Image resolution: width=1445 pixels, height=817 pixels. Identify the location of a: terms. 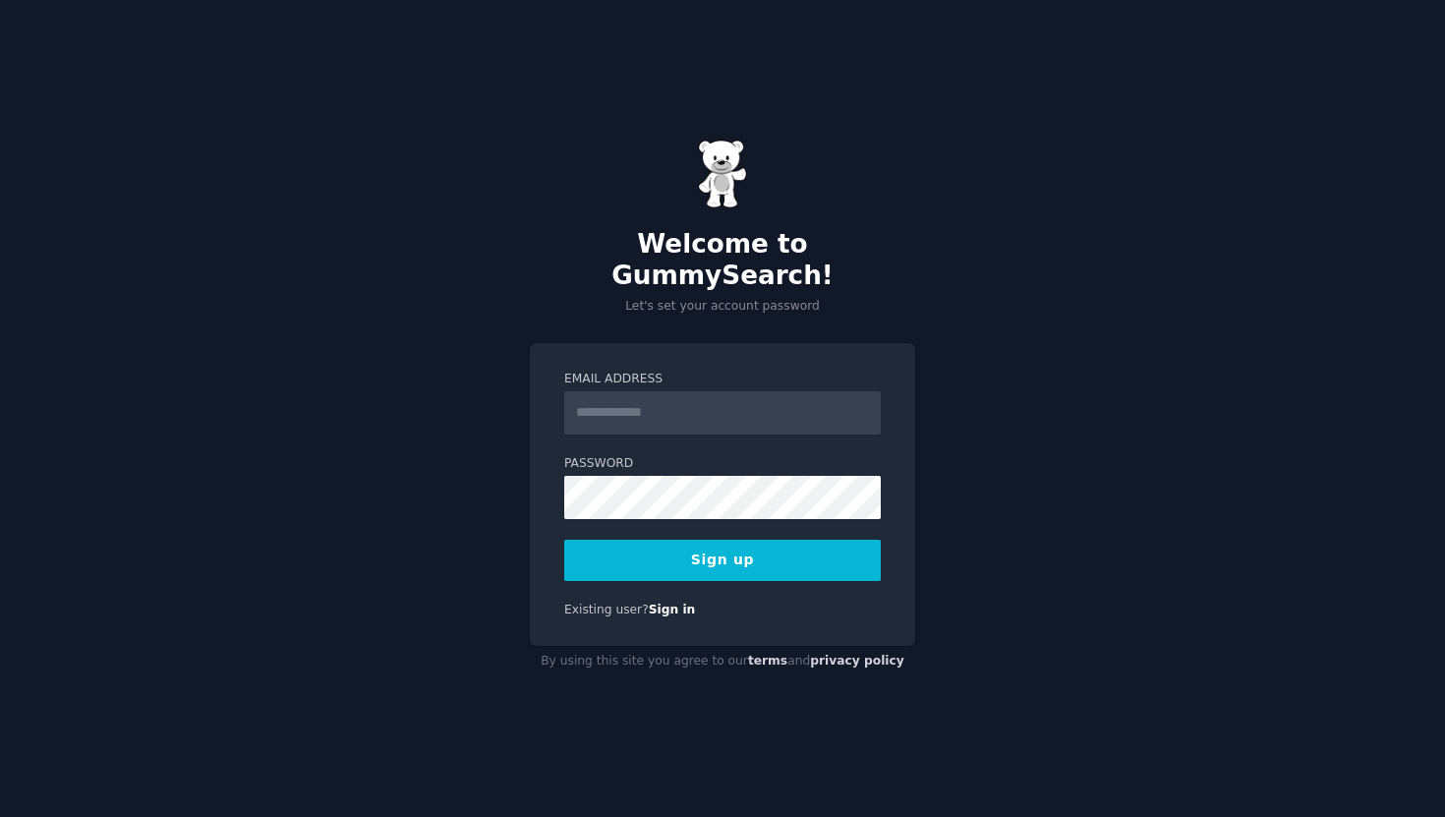
(768, 661).